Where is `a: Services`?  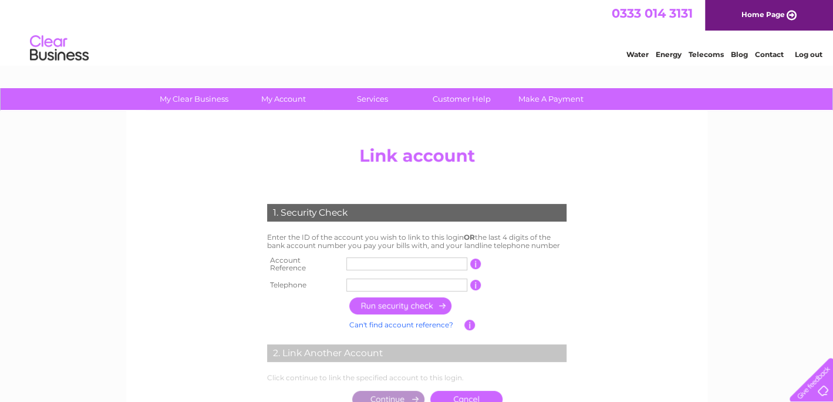 a: Services is located at coordinates (372, 99).